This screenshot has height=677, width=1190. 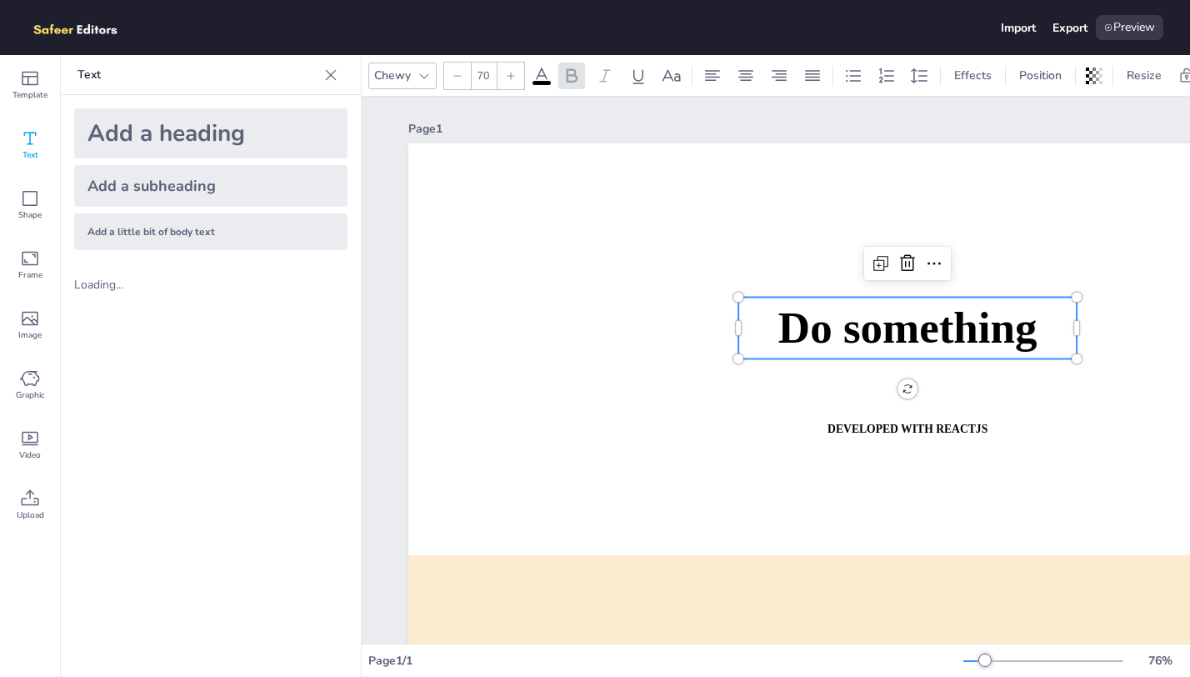 I want to click on div: Page 1 / 1, so click(x=666, y=660).